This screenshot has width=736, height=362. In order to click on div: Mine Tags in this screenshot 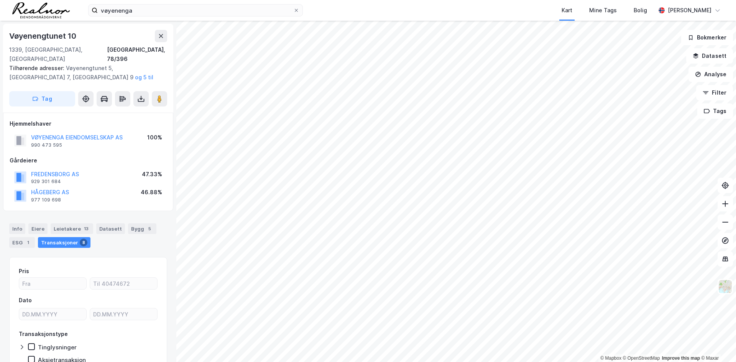, I will do `click(603, 10)`.